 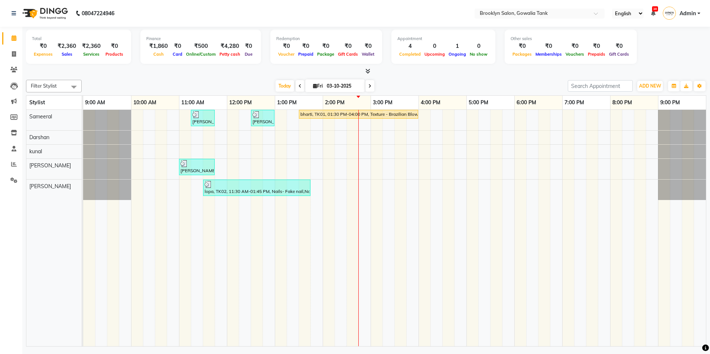 I want to click on span: Services, so click(x=91, y=54).